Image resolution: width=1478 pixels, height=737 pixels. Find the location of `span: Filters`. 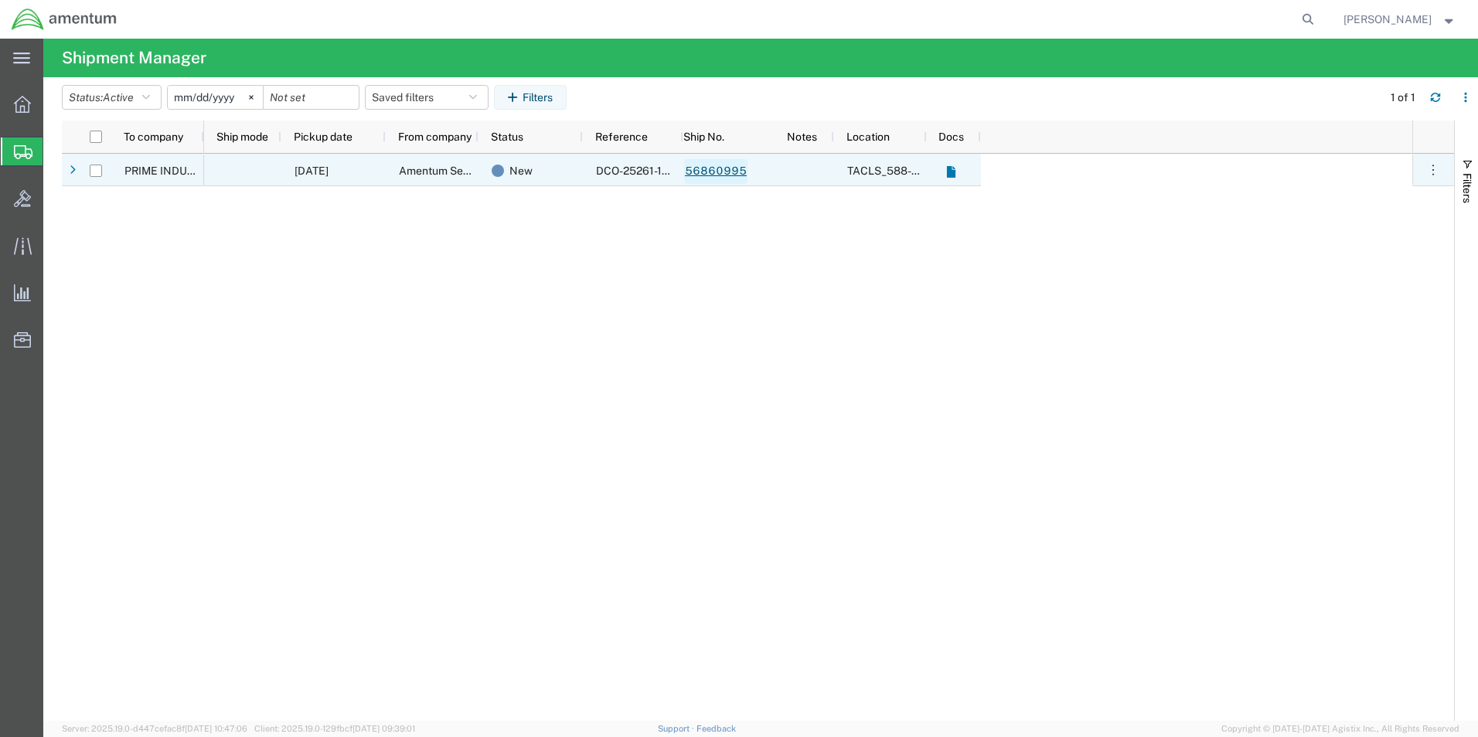

span: Filters is located at coordinates (1467, 188).